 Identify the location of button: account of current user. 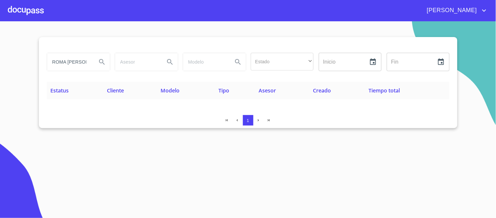
(456, 10).